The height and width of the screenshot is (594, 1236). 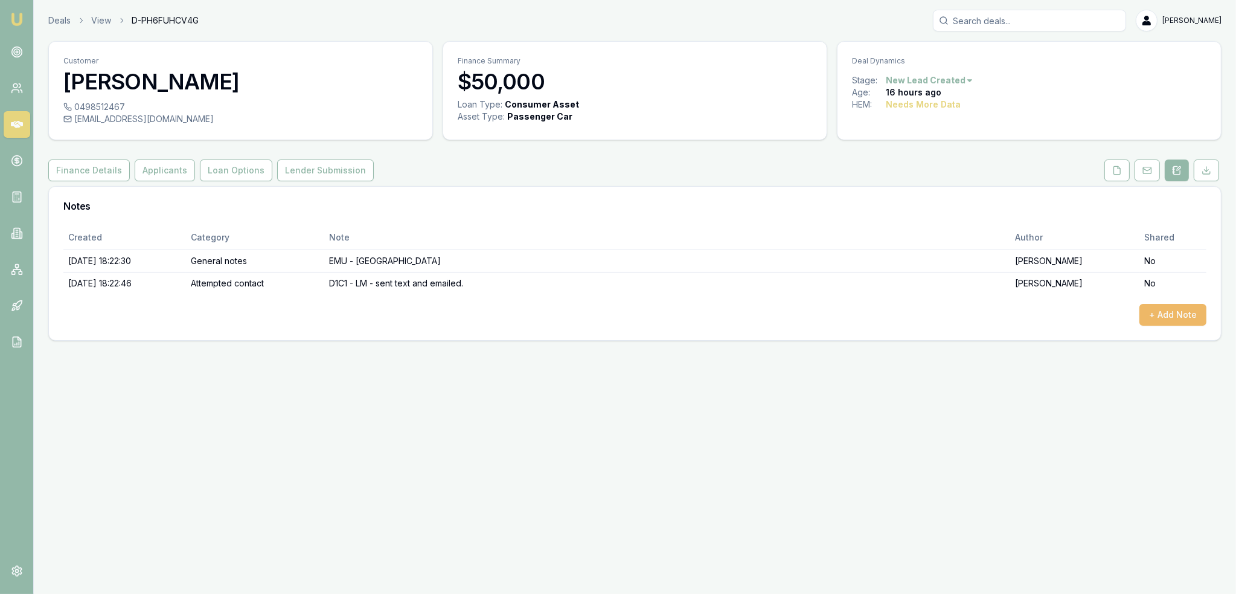 I want to click on button: Lender Submission, so click(x=325, y=170).